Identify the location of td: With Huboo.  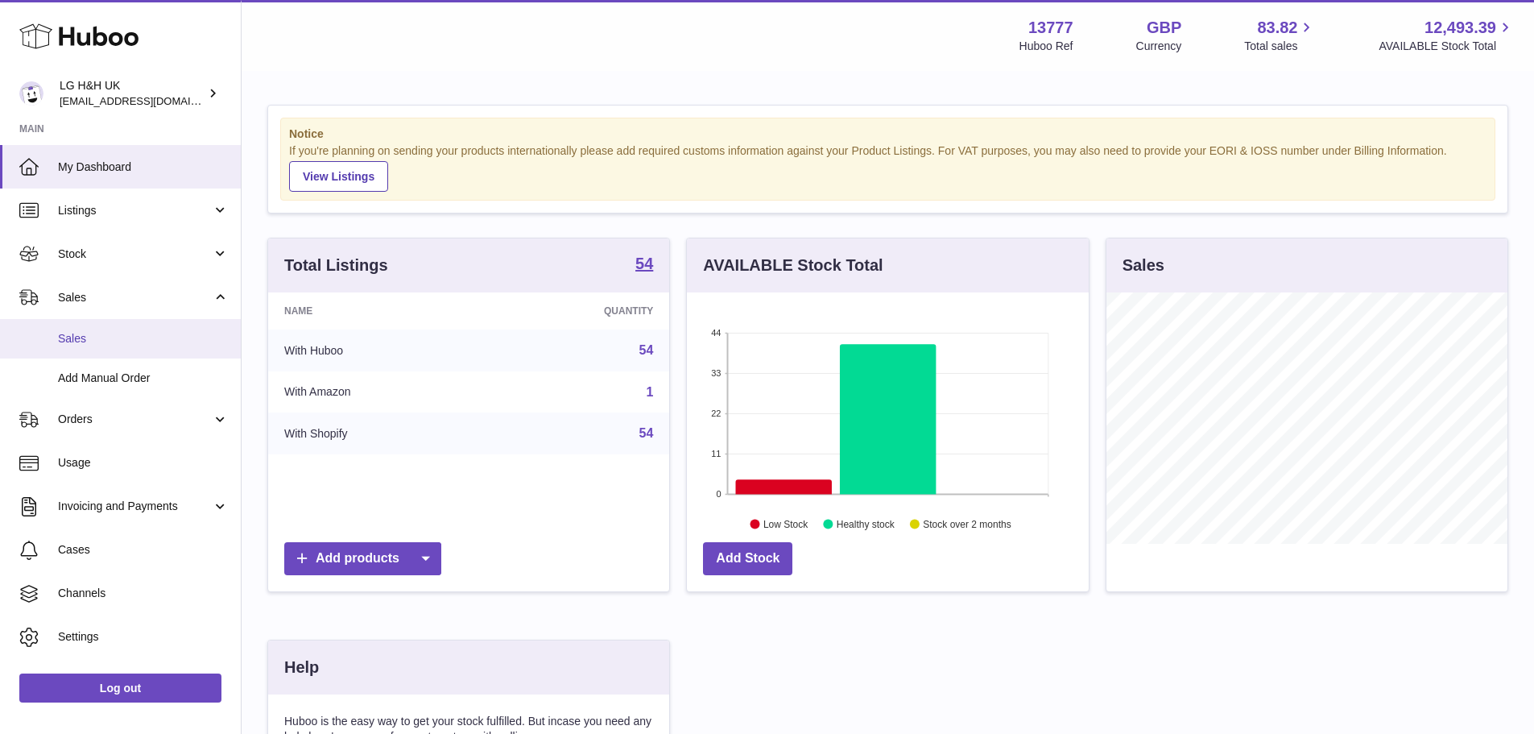
(378, 350).